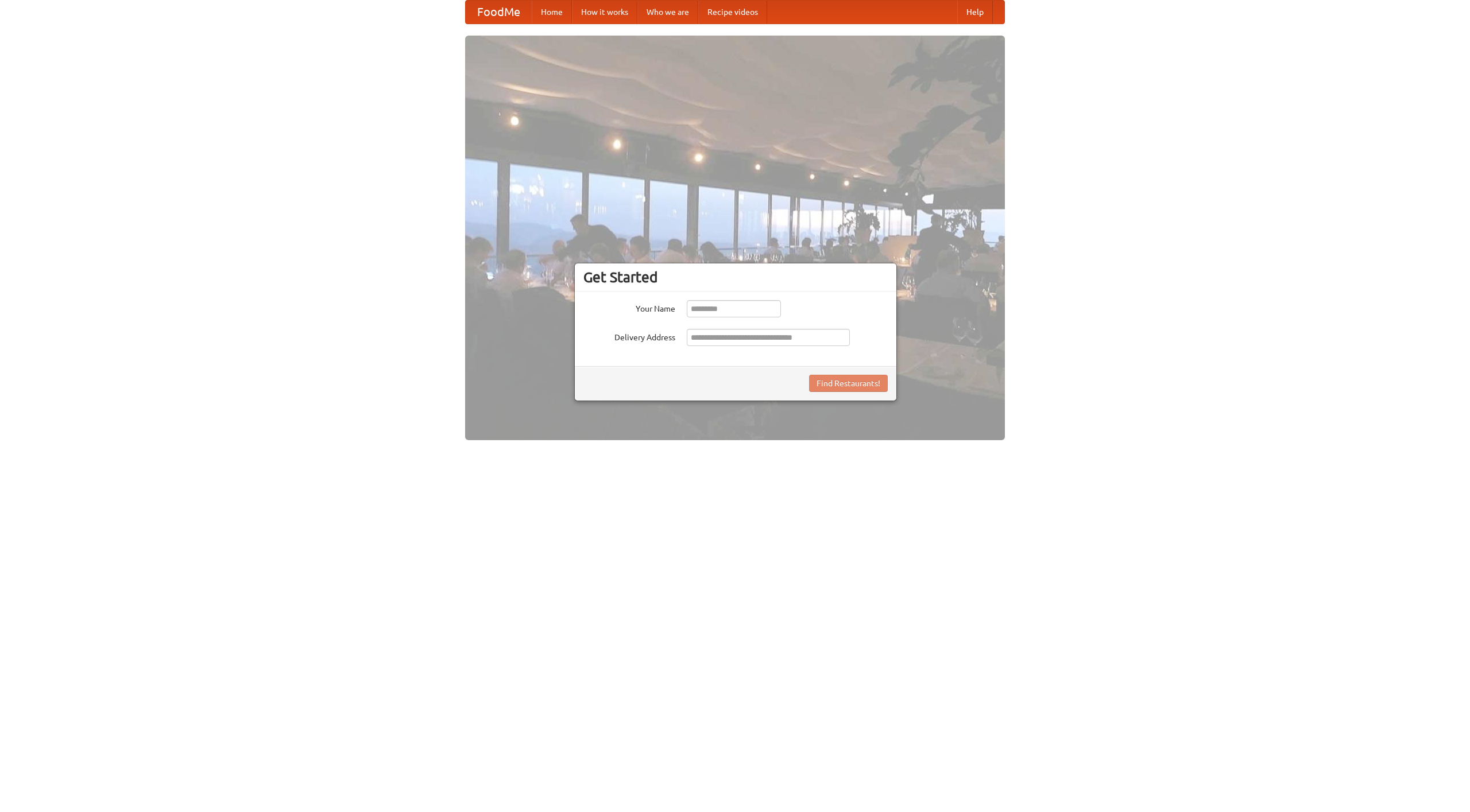 The image size is (1470, 812). Describe the element at coordinates (630, 336) in the screenshot. I see `label: Delivery Address` at that location.